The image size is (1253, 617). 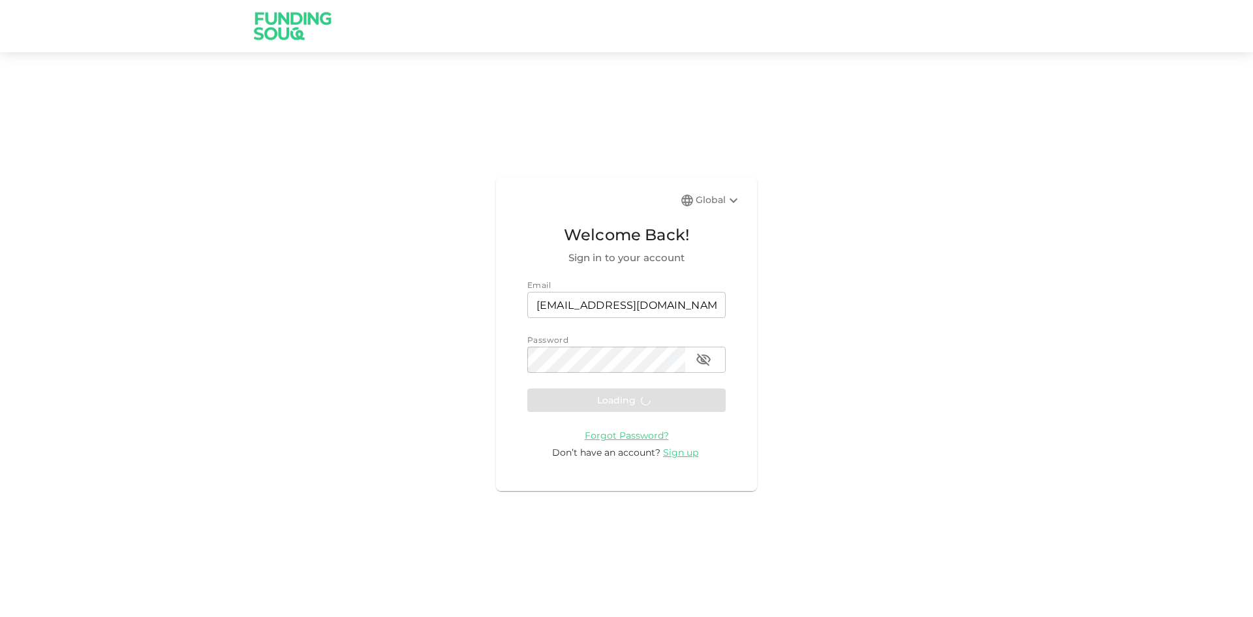 I want to click on span: Sign up, so click(x=681, y=452).